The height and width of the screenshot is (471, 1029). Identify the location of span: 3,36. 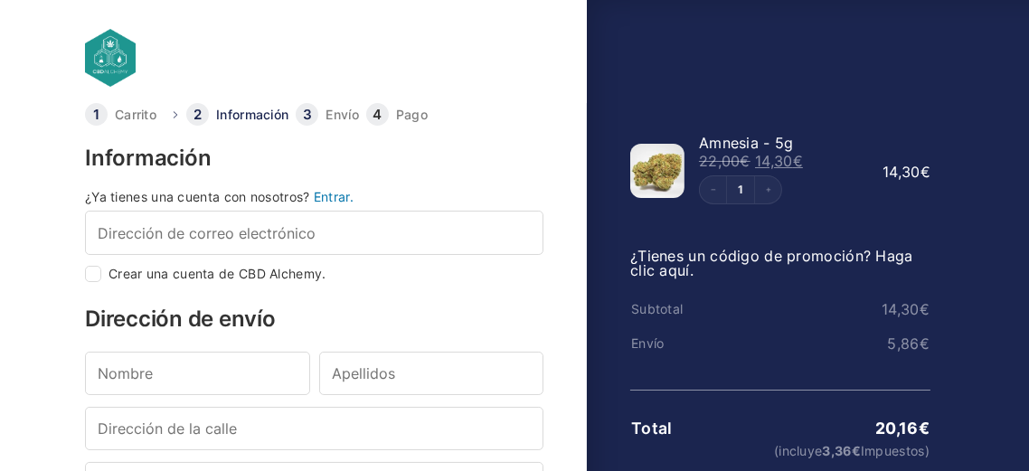
(841, 450).